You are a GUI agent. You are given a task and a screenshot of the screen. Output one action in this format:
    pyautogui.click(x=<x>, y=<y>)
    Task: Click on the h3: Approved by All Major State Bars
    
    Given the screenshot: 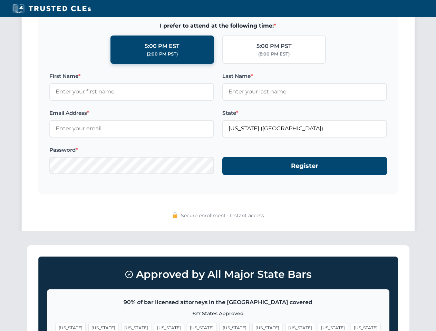 What is the action you would take?
    pyautogui.click(x=218, y=275)
    